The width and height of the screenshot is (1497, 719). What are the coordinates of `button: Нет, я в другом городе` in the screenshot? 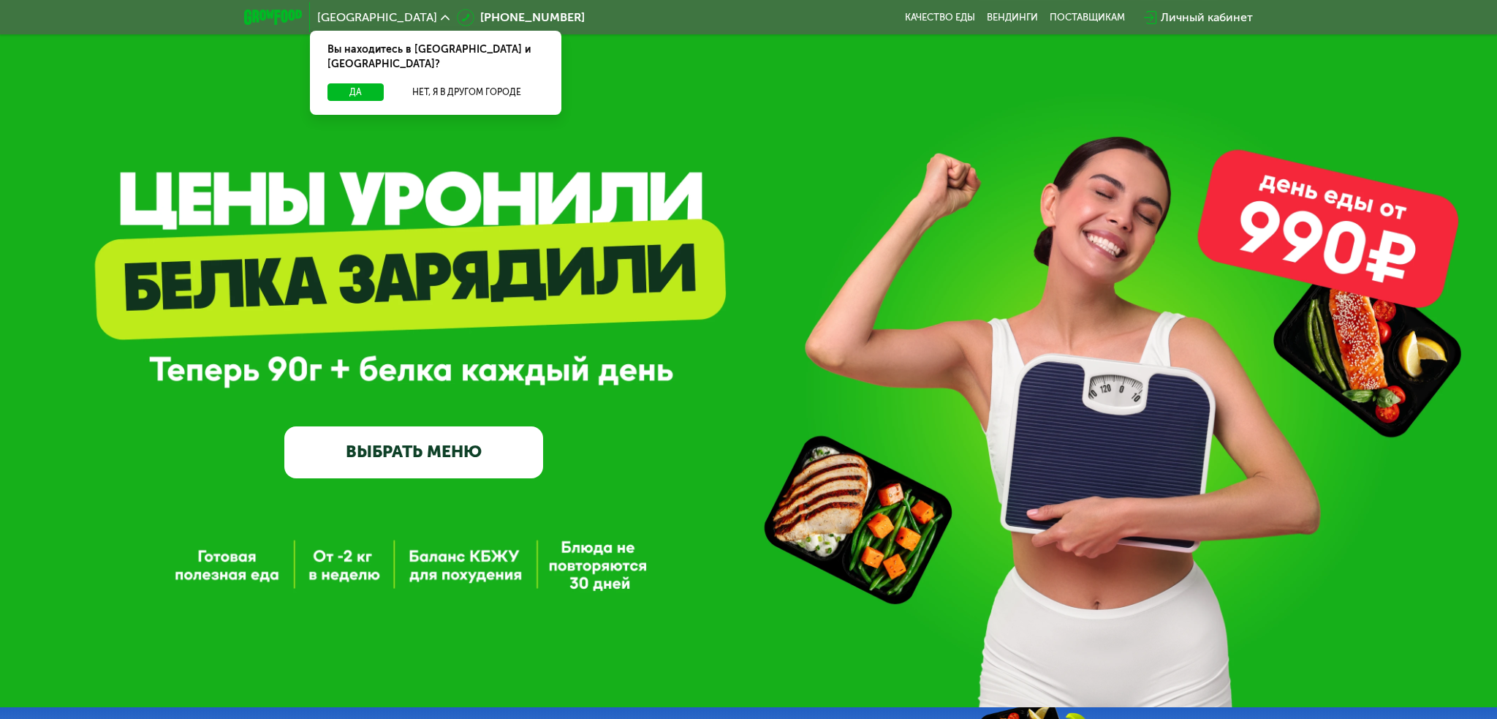 It's located at (466, 92).